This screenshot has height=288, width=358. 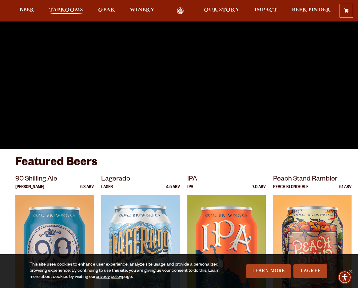 What do you see at coordinates (310, 271) in the screenshot?
I see `a: I Agree` at bounding box center [310, 271].